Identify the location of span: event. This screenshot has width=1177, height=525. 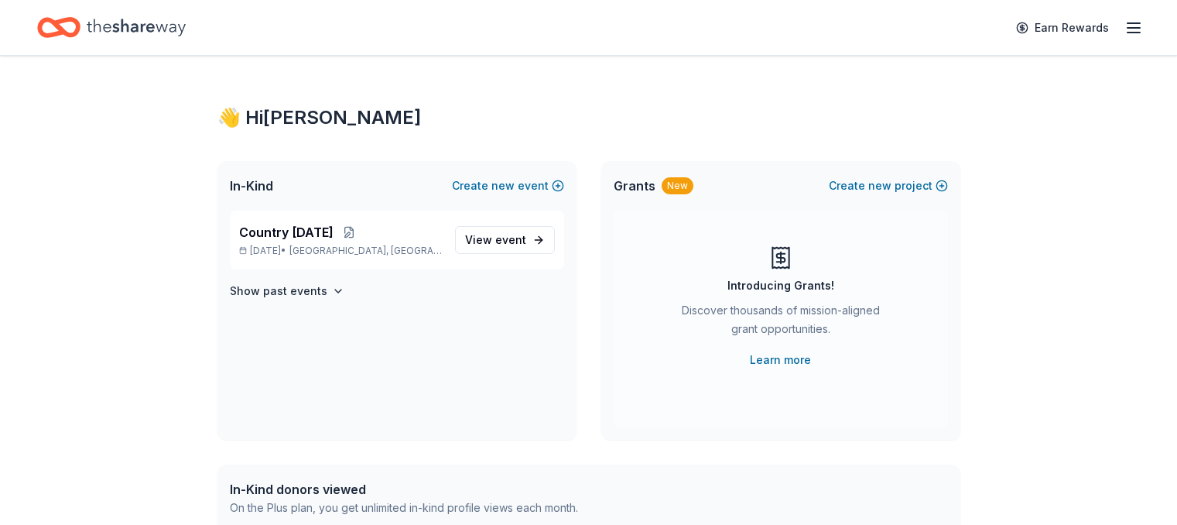
(511, 239).